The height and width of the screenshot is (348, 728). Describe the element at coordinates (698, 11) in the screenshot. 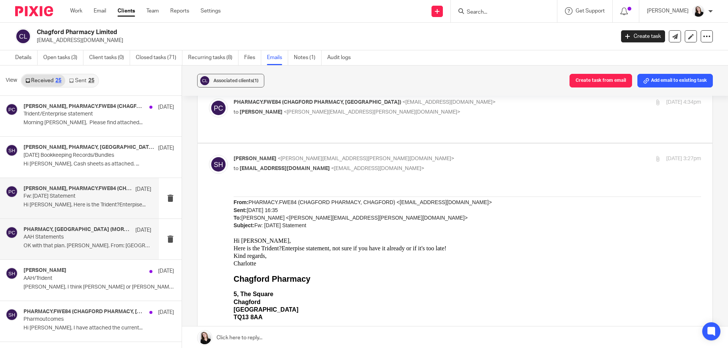

I see `img: HR%20Andrew%20Price_Molly_Poppy%20Jakes%20Photography-7.jpg` at that location.